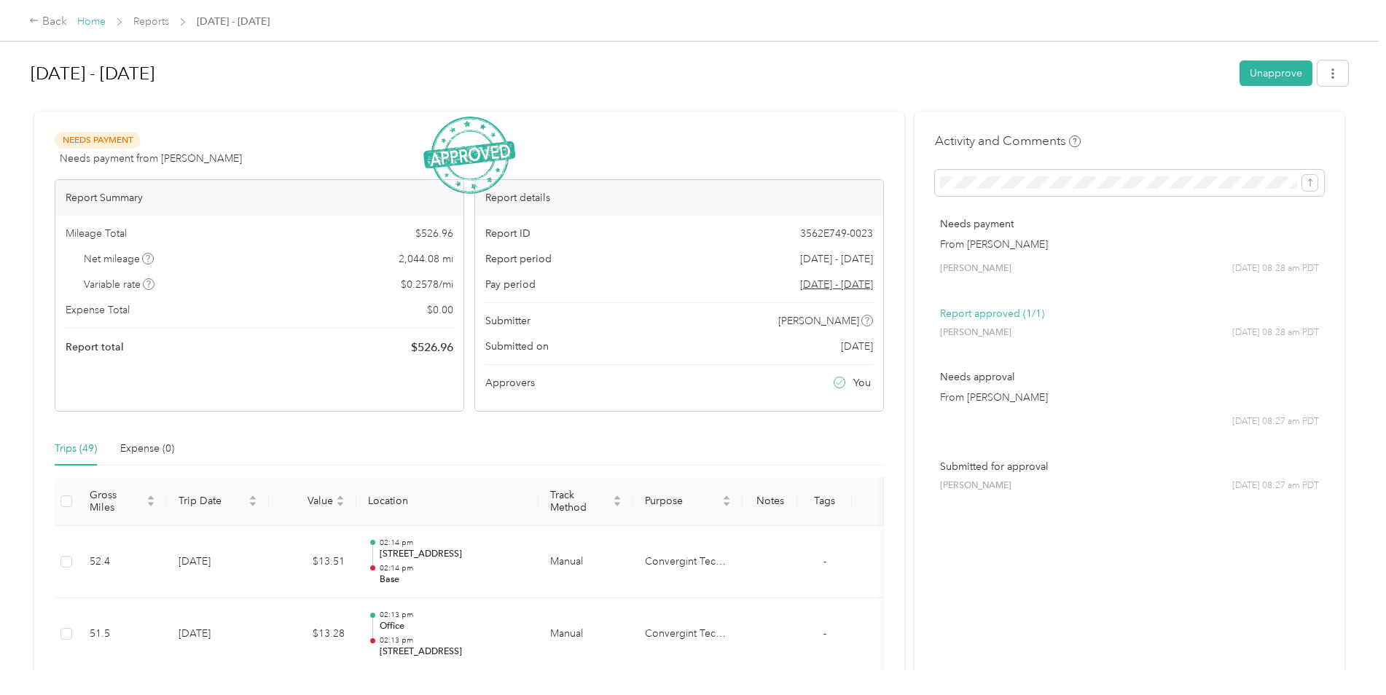  Describe the element at coordinates (122, 563) in the screenshot. I see `td: 52.4` at that location.